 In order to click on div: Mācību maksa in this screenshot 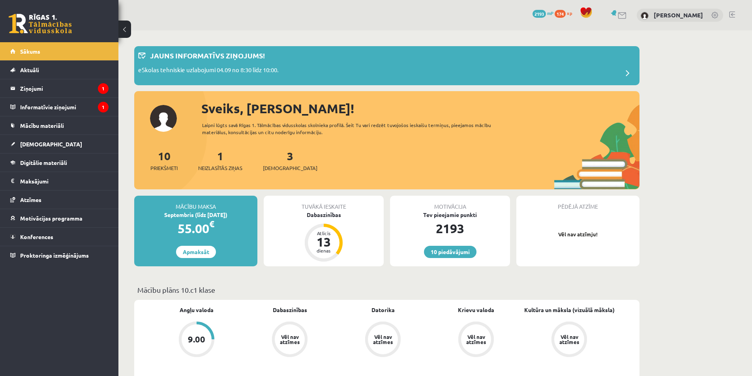, I will do `click(196, 203)`.